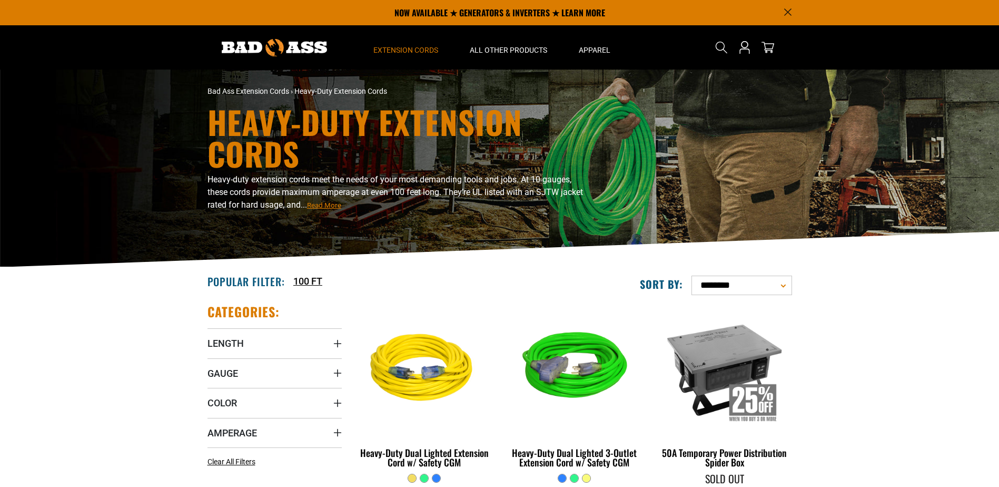 This screenshot has width=999, height=487. Describe the element at coordinates (508, 50) in the screenshot. I see `span: All Other Products` at that location.